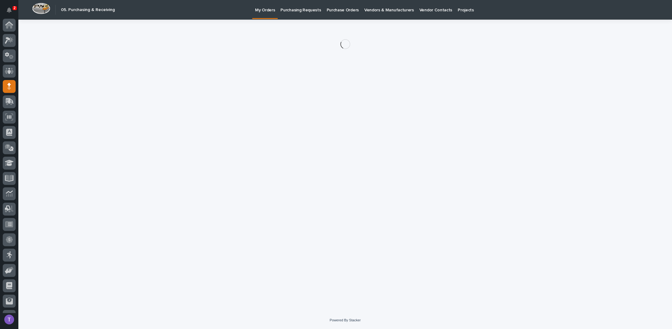 The image size is (672, 329). What do you see at coordinates (12, 12) in the screenshot?
I see `div: Notifications2` at bounding box center [12, 12].